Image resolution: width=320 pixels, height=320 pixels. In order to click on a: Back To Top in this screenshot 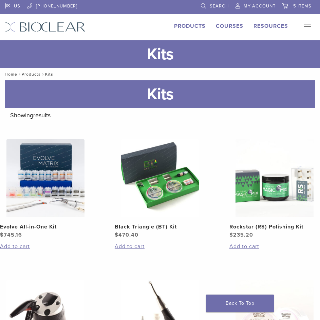, I will do `click(240, 304)`.